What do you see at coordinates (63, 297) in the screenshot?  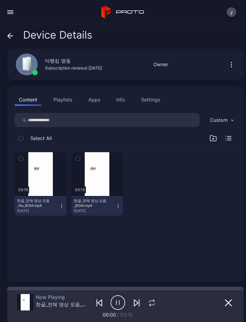 I see `div: Now Playing` at bounding box center [63, 297].